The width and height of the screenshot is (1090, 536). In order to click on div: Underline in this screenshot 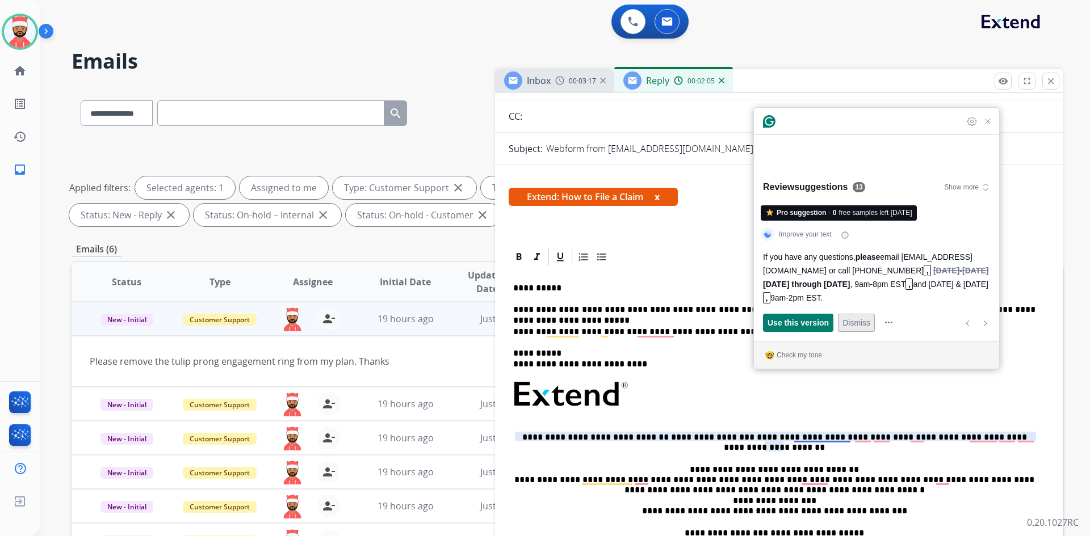, I will do `click(560, 257)`.